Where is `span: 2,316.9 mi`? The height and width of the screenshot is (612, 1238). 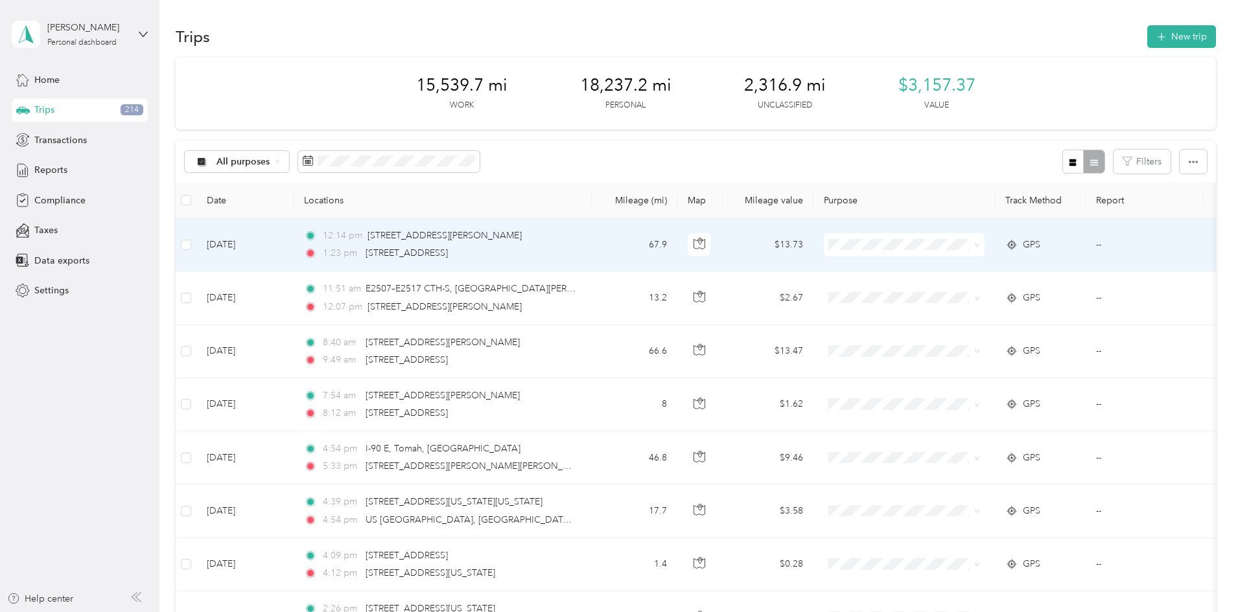
span: 2,316.9 mi is located at coordinates (785, 86).